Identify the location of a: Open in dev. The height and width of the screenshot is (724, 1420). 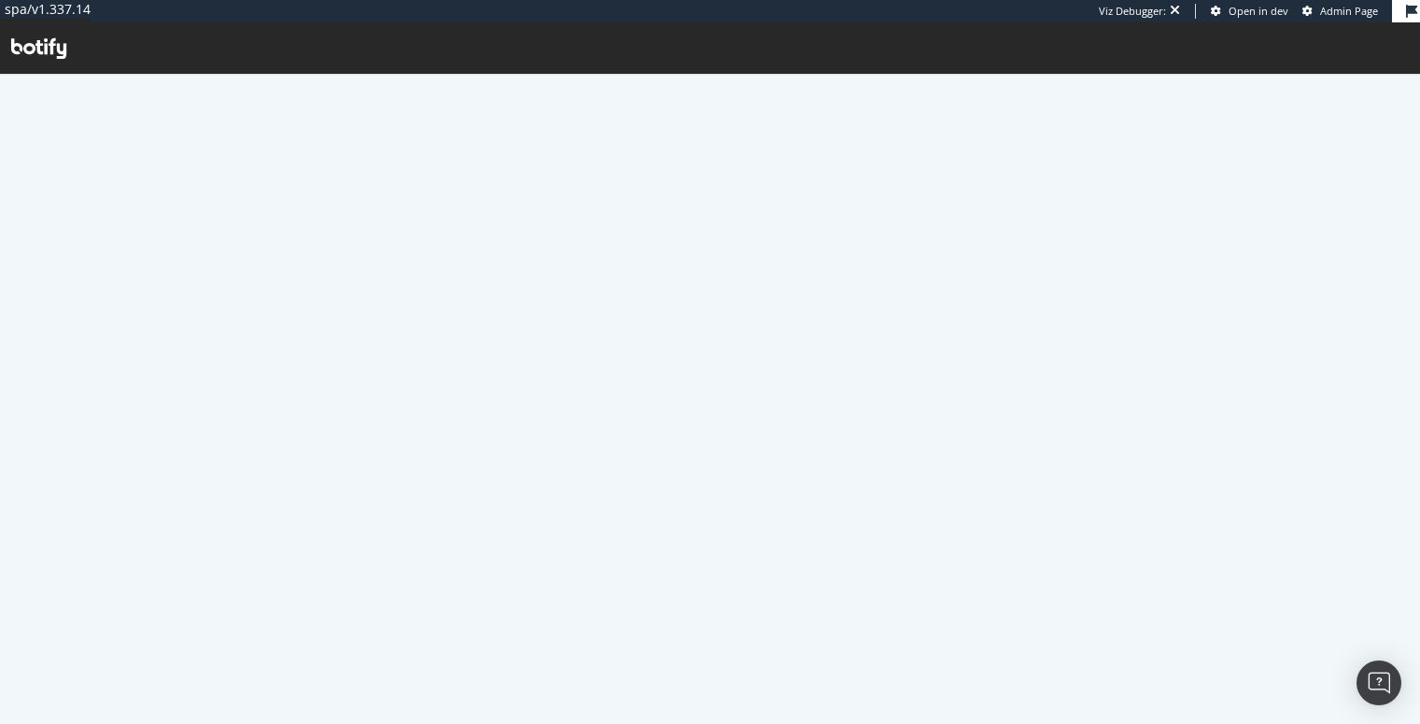
(1249, 11).